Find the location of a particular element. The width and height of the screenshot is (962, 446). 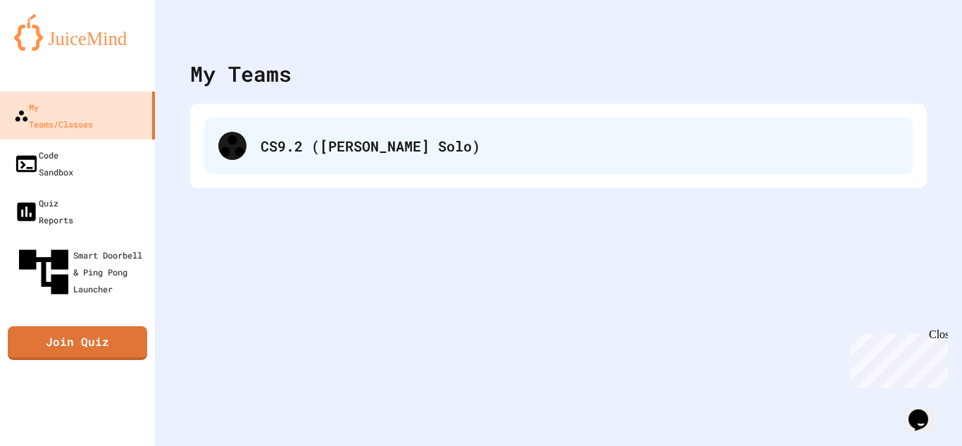

img: logo-orange.svg is located at coordinates (77, 32).